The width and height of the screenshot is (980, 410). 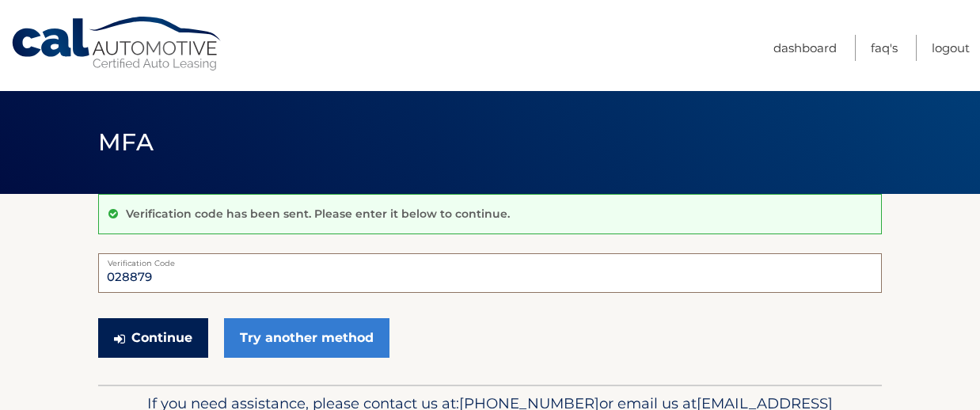 I want to click on a: Cal Automotive, so click(x=117, y=44).